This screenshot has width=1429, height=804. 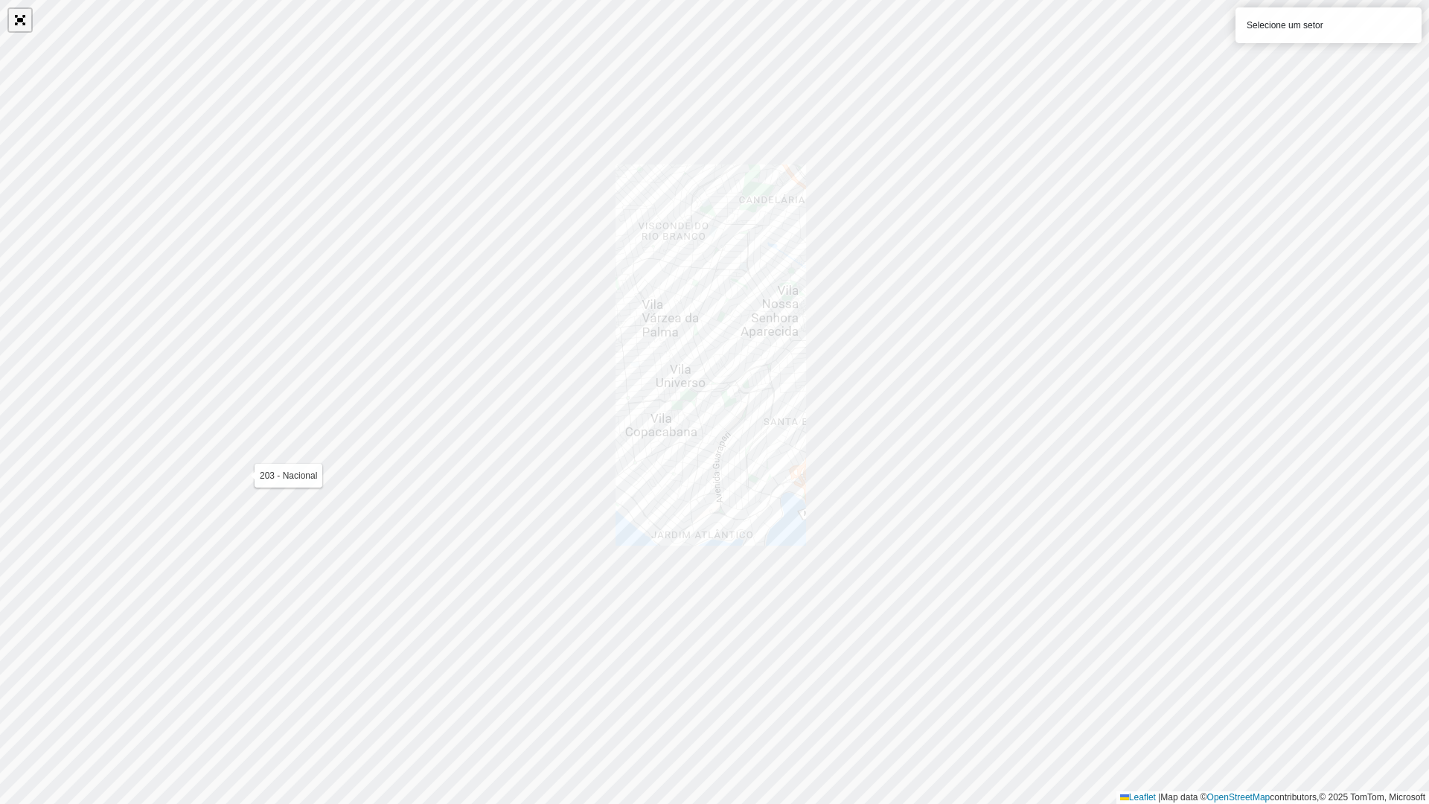 What do you see at coordinates (1273, 797) in the screenshot?
I see `div: Map data © contributors,© 2025 TomTom, Microsoft` at bounding box center [1273, 797].